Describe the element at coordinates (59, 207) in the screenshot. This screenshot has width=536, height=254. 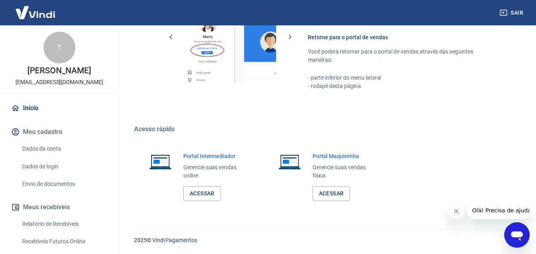
I see `button: Meus recebíveis` at that location.